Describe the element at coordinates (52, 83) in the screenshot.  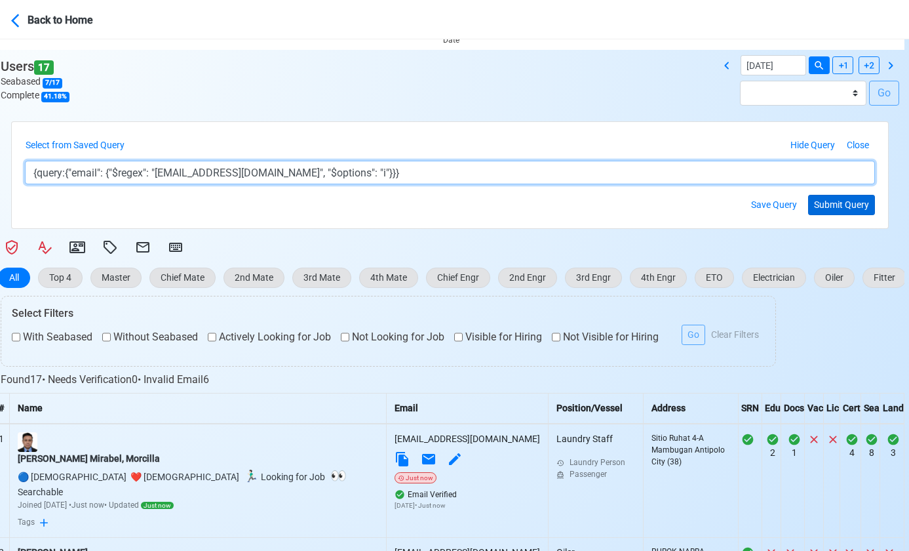
I see `span: 7 / 17` at that location.